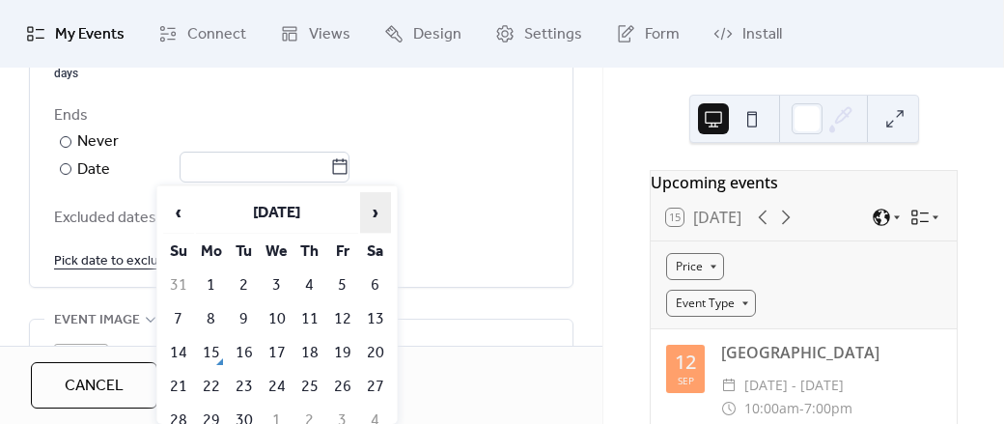  What do you see at coordinates (216, 35) in the screenshot?
I see `span: Connect` at bounding box center [216, 35].